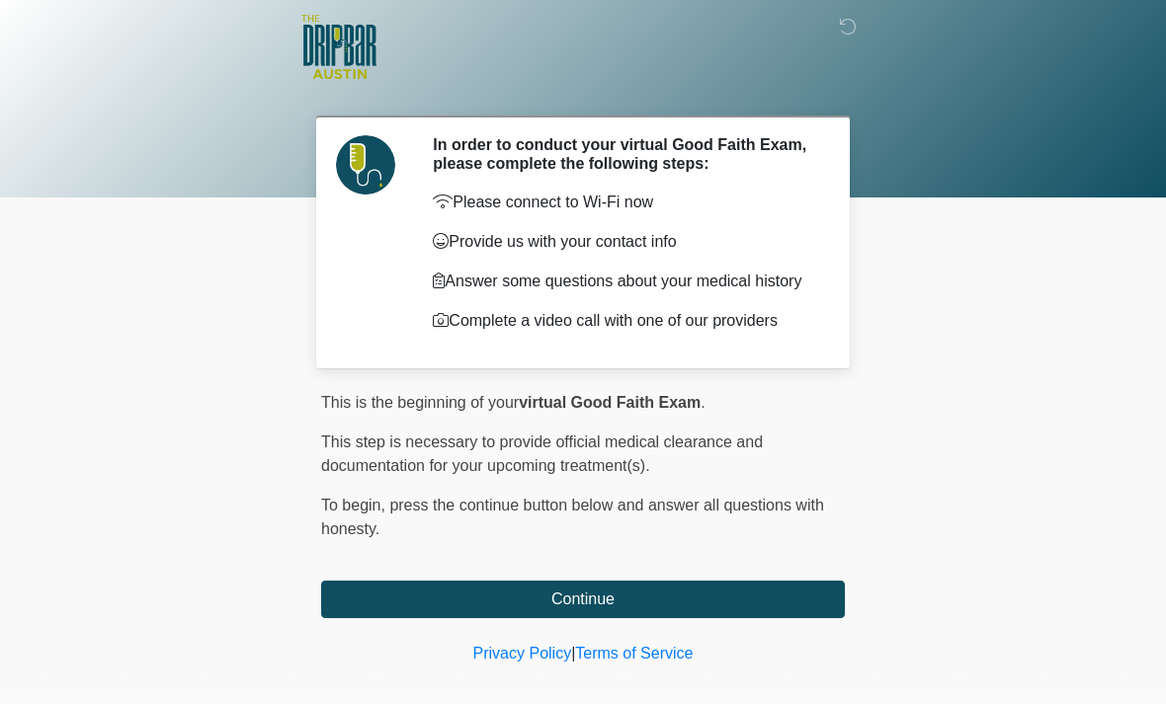 This screenshot has width=1166, height=704. Describe the element at coordinates (339, 46) in the screenshot. I see `img: The DRIPBaR - Austin The Domain Logo` at that location.